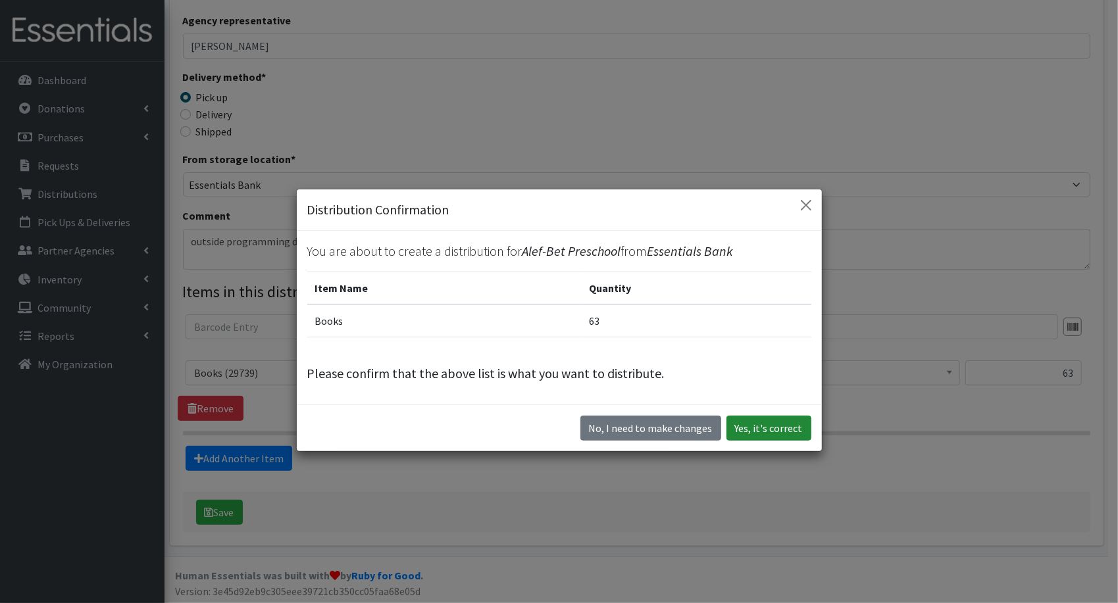  Describe the element at coordinates (768, 428) in the screenshot. I see `button: Yes, it's correct` at that location.